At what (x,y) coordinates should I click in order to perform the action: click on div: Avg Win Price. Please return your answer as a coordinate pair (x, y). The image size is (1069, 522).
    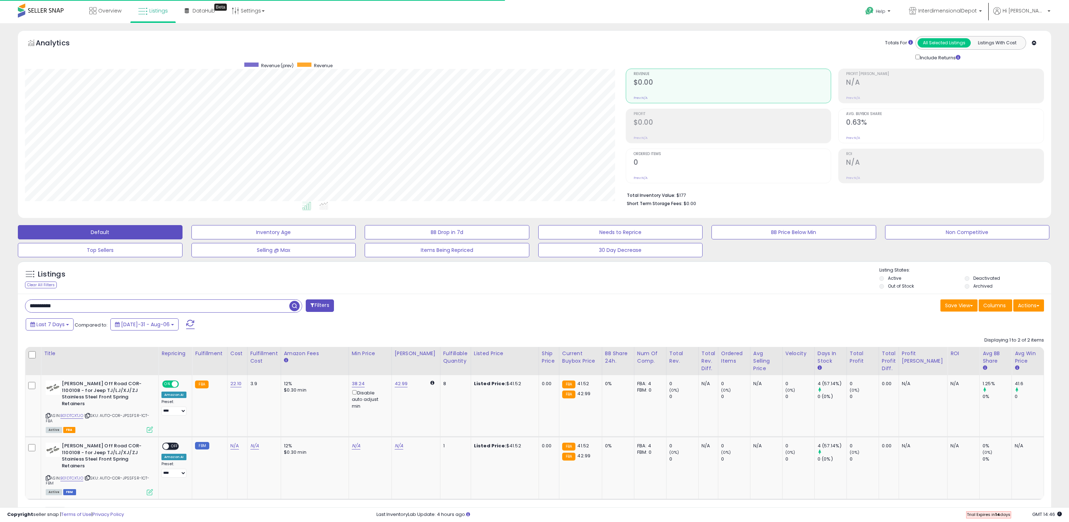
    Looking at the image, I should click on (1028, 357).